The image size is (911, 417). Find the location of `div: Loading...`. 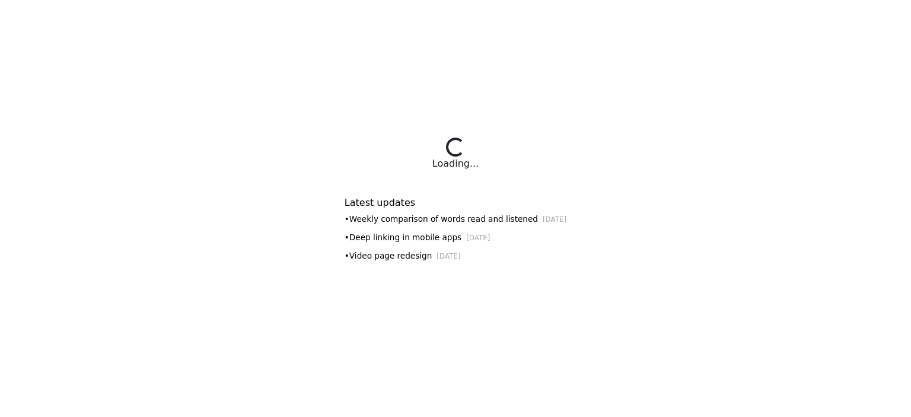

div: Loading... is located at coordinates (456, 164).